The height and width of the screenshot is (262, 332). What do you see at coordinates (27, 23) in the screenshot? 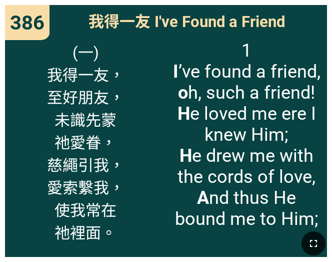
I see `span: 386` at bounding box center [27, 23].